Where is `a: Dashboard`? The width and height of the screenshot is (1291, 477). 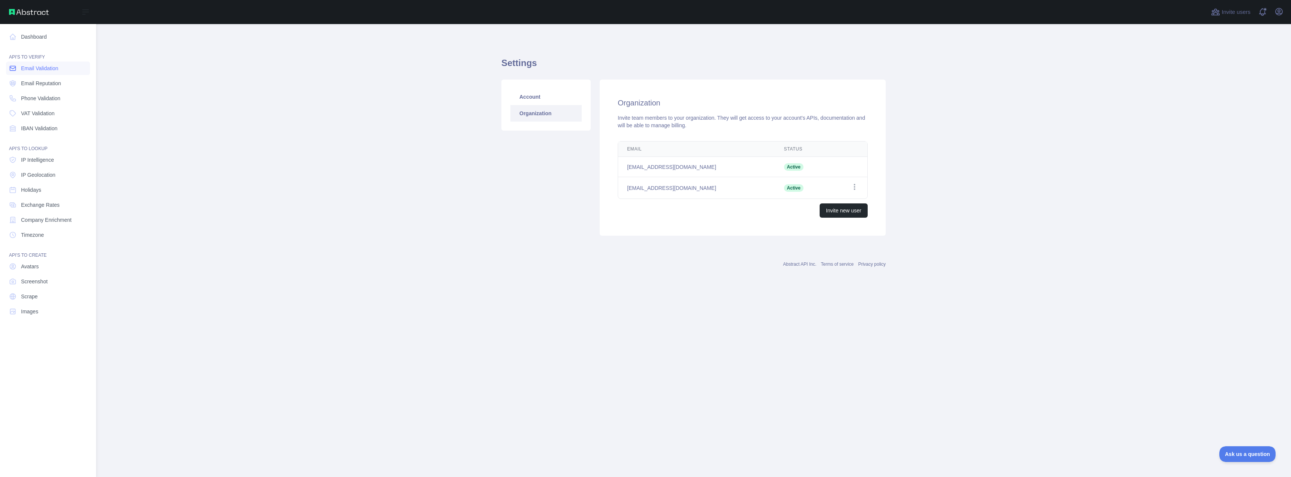 a: Dashboard is located at coordinates (48, 37).